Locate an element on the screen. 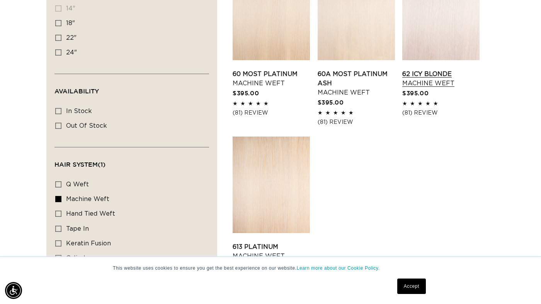  span: Availability is located at coordinates (76, 91).